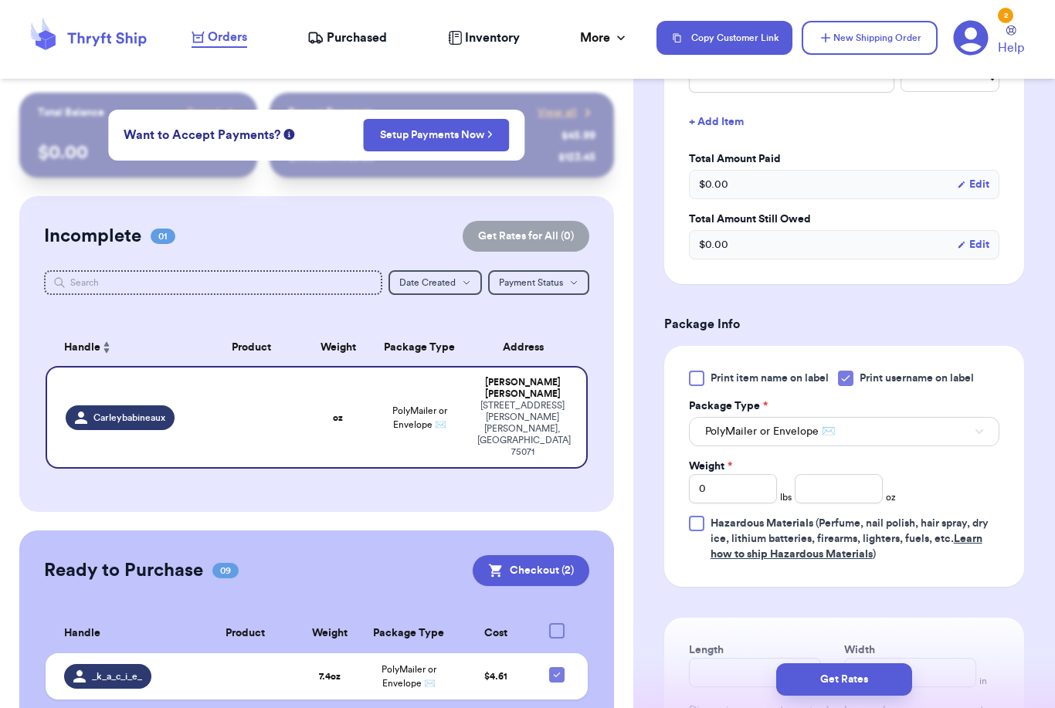 The image size is (1055, 708). I want to click on a: Help, so click(1011, 41).